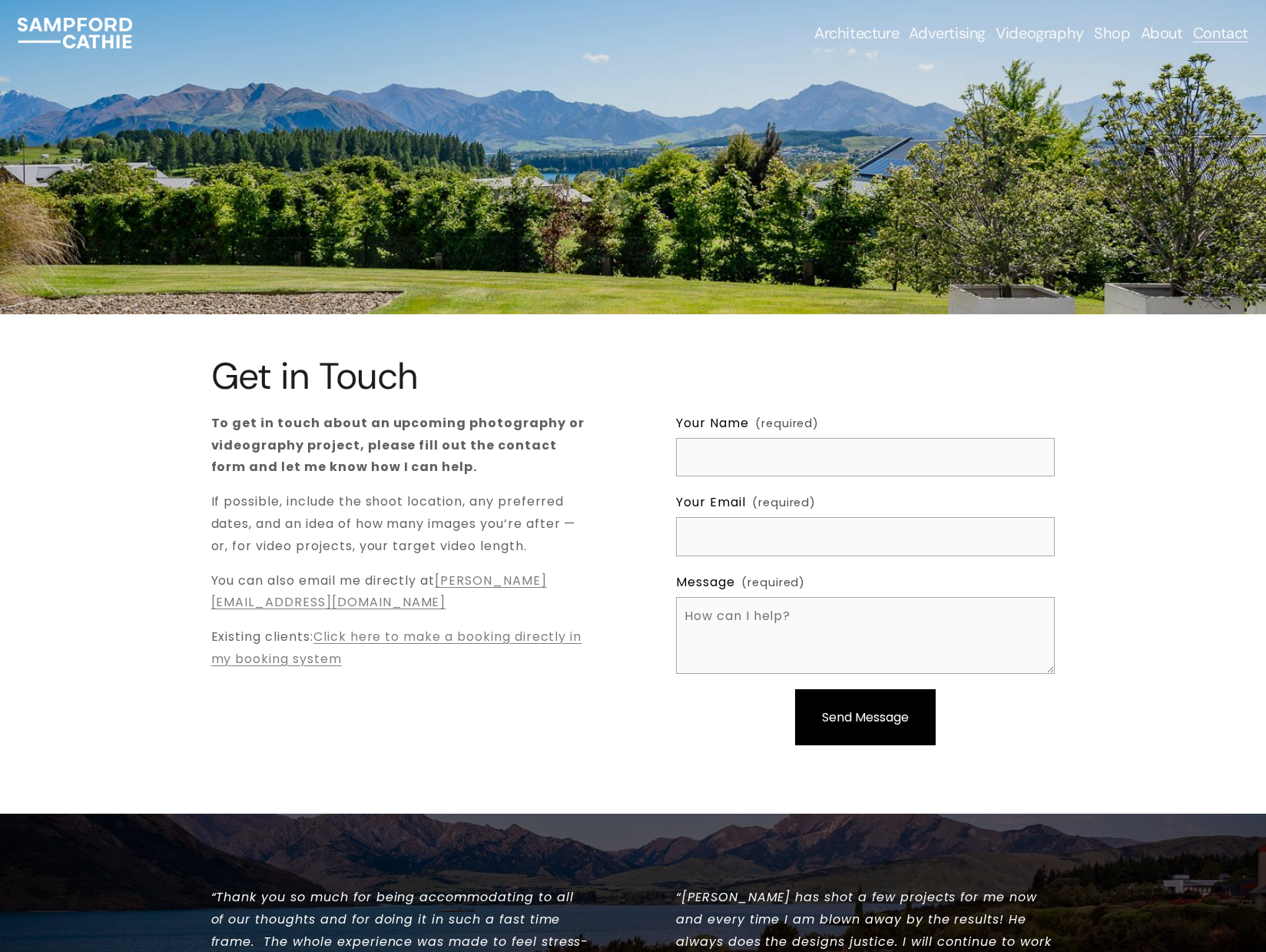 The height and width of the screenshot is (952, 1266). I want to click on p: You can also email me directly at, so click(401, 593).